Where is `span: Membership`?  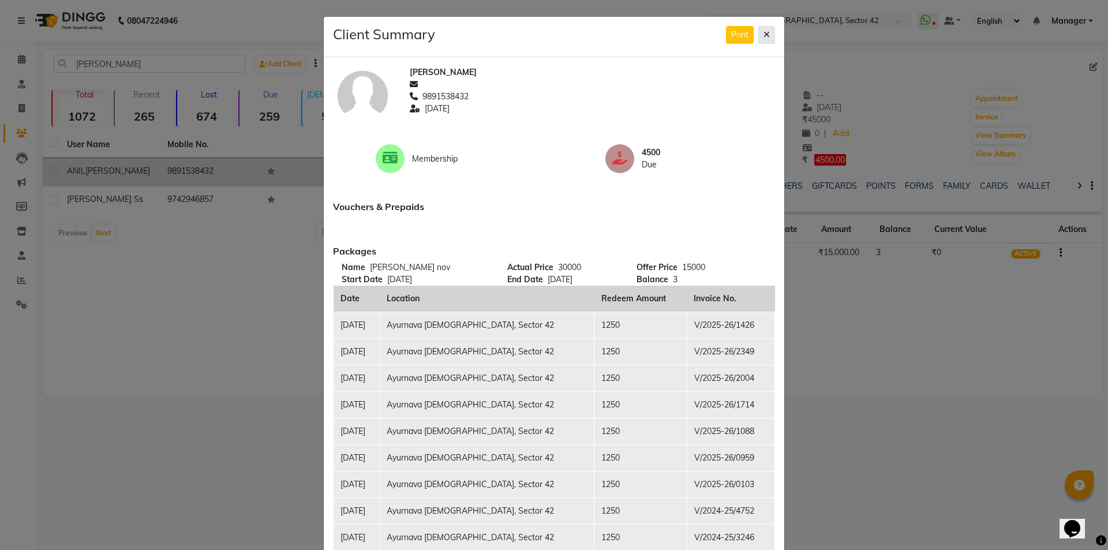
span: Membership is located at coordinates (457, 159).